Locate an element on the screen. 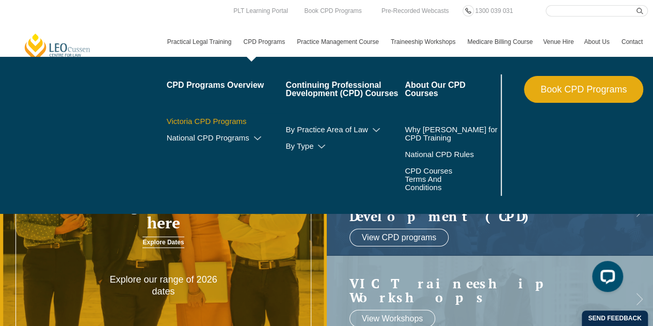  a: National CPD Programs is located at coordinates (226, 138).